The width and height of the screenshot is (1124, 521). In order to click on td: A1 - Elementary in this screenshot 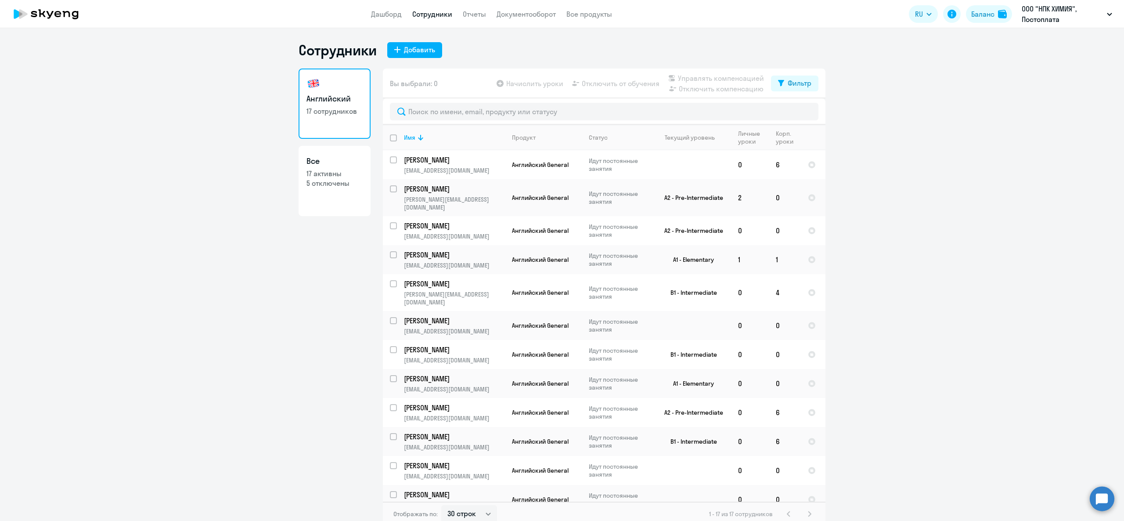, I will do `click(690, 383)`.